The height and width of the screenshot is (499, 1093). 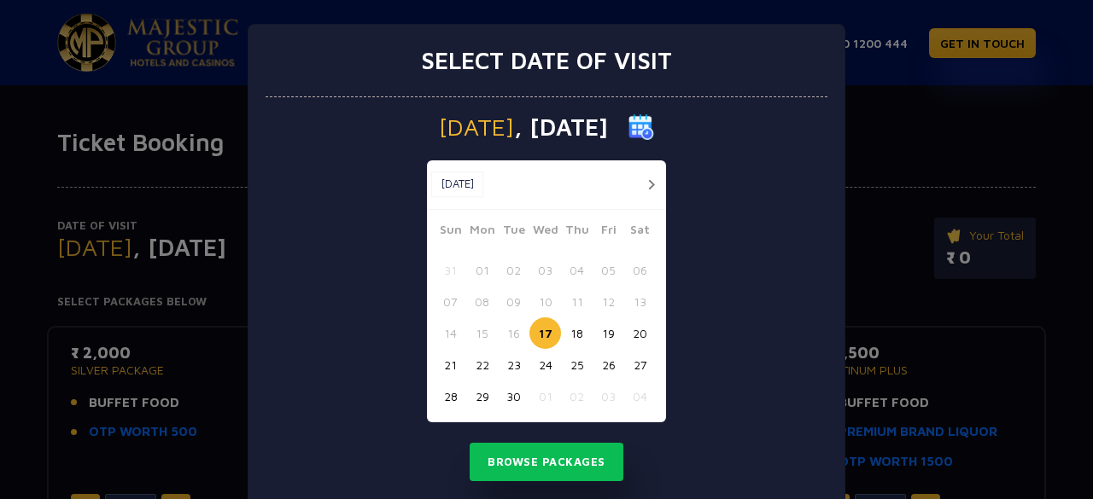 What do you see at coordinates (450, 333) in the screenshot?
I see `button: 14` at bounding box center [450, 333].